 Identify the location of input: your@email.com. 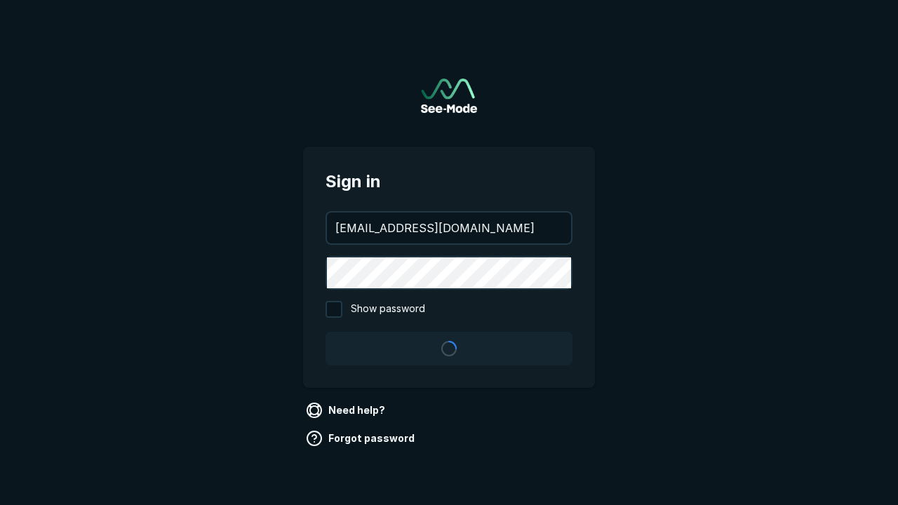
(449, 228).